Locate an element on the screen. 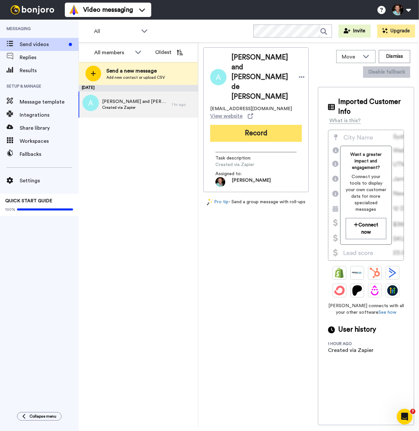 The height and width of the screenshot is (431, 419). a: Pro tip is located at coordinates (217, 202).